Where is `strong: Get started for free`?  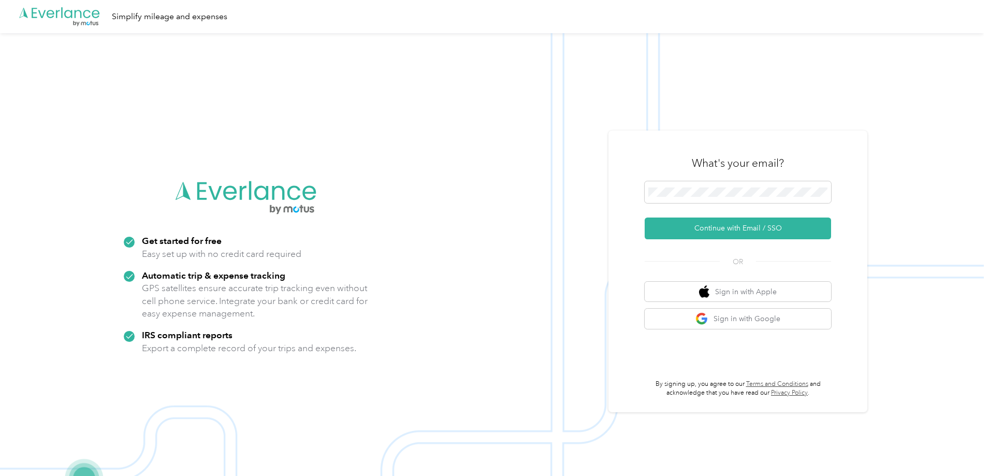 strong: Get started for free is located at coordinates (182, 240).